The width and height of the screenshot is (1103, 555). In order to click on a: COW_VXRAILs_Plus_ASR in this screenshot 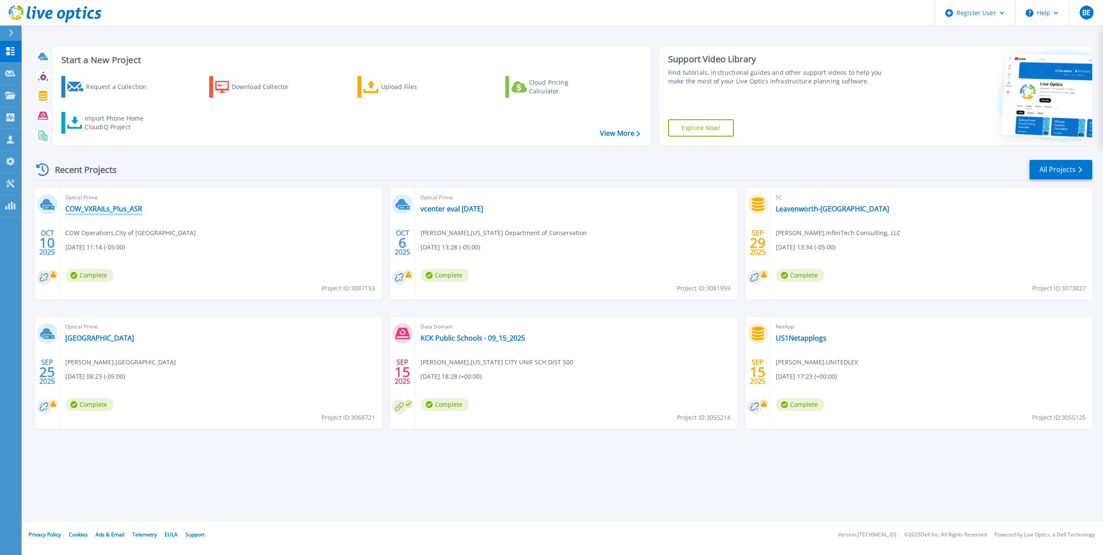, I will do `click(104, 209)`.